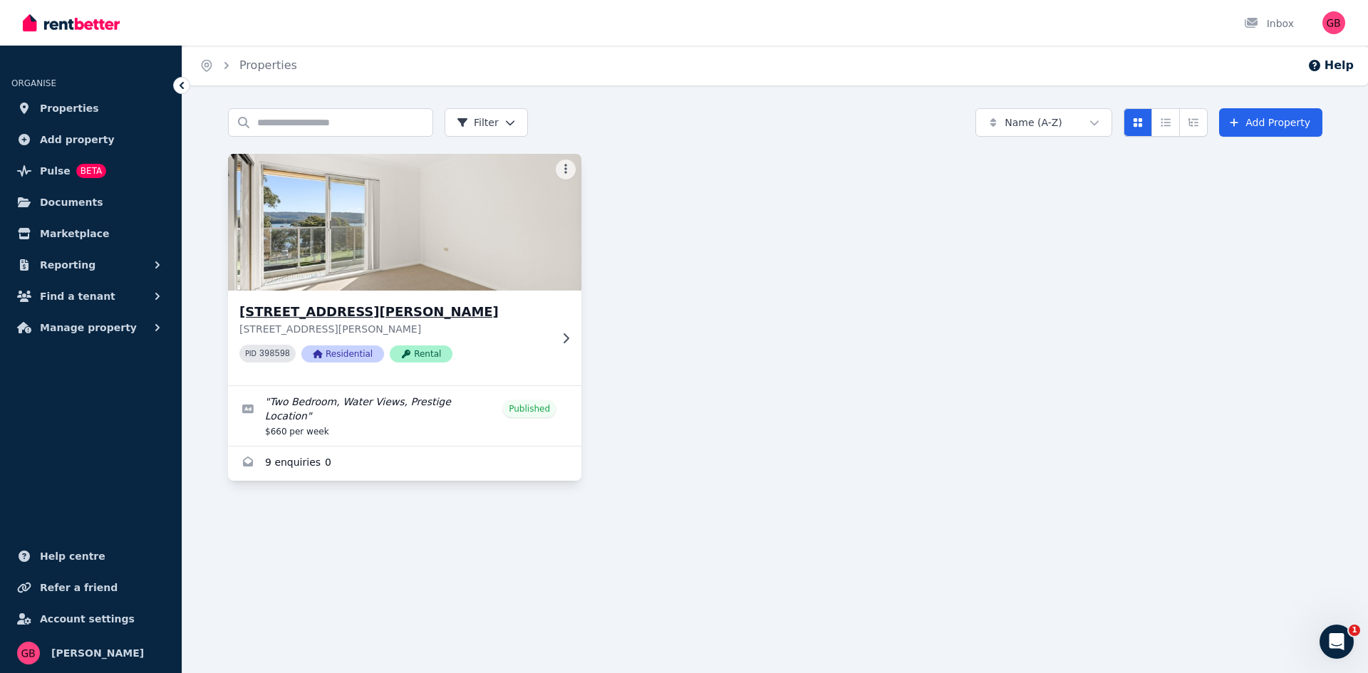 The height and width of the screenshot is (673, 1368). Describe the element at coordinates (90, 556) in the screenshot. I see `a: Help centre` at that location.